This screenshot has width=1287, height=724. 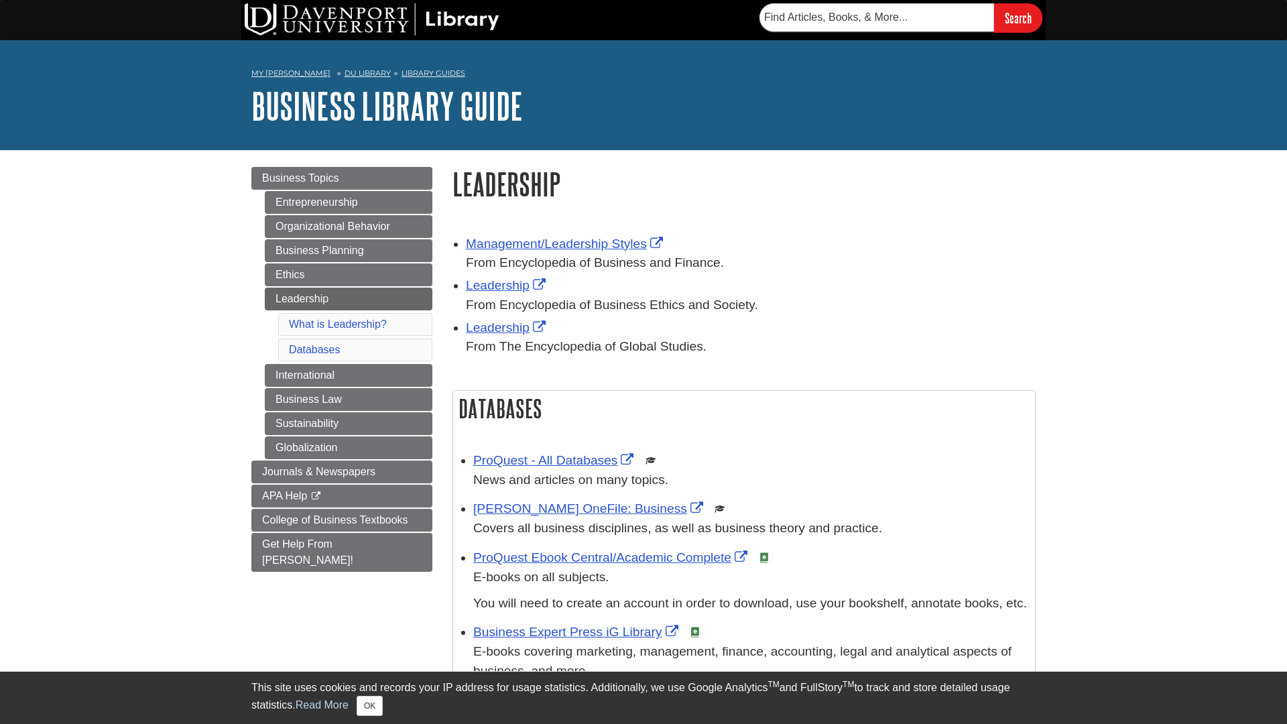 I want to click on a: APA Help, so click(x=342, y=496).